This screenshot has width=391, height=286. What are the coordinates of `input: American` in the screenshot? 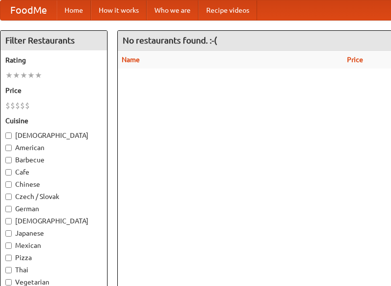 It's located at (8, 148).